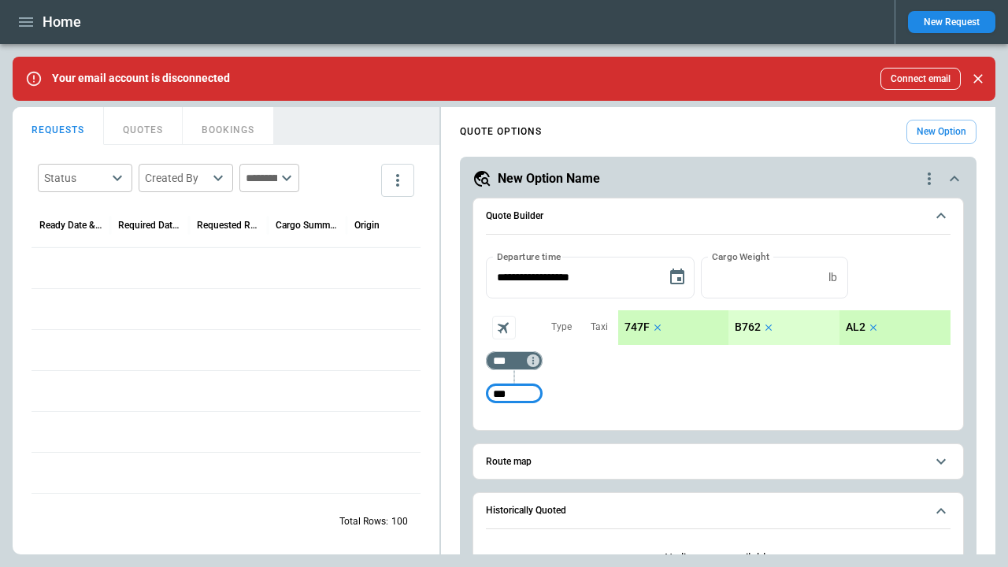 The height and width of the screenshot is (567, 1008). I want to click on p: Your email account is disconnected, so click(141, 78).